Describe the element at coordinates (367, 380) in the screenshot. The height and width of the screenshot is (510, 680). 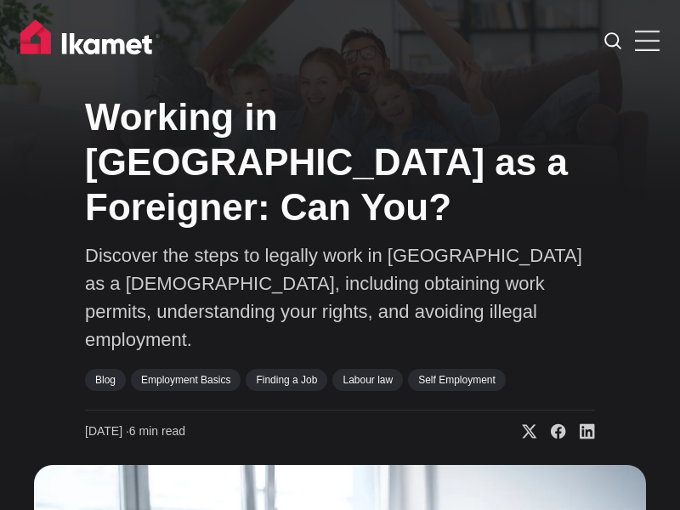
I see `a: Labour law` at that location.